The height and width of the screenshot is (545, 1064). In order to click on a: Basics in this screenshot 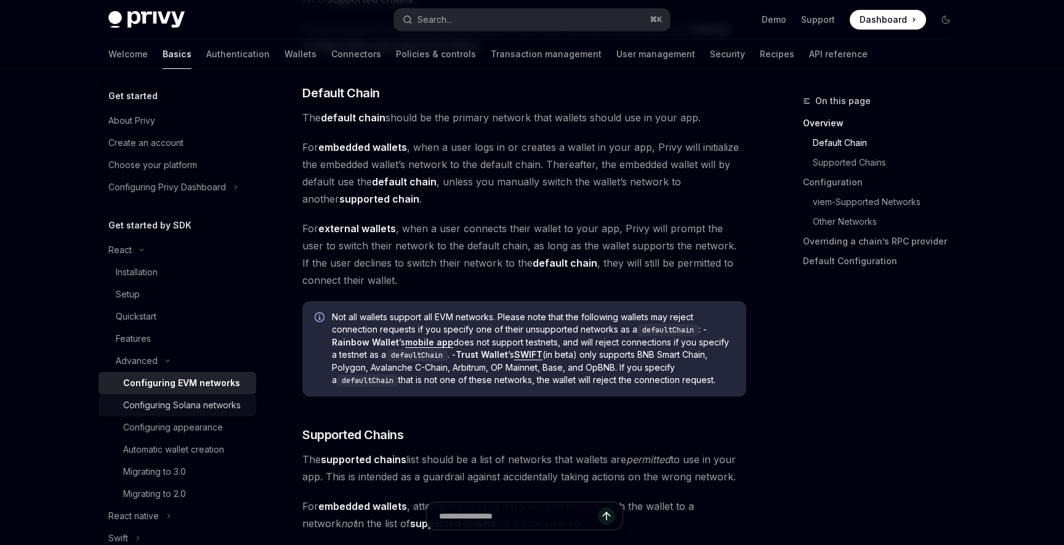, I will do `click(177, 54)`.